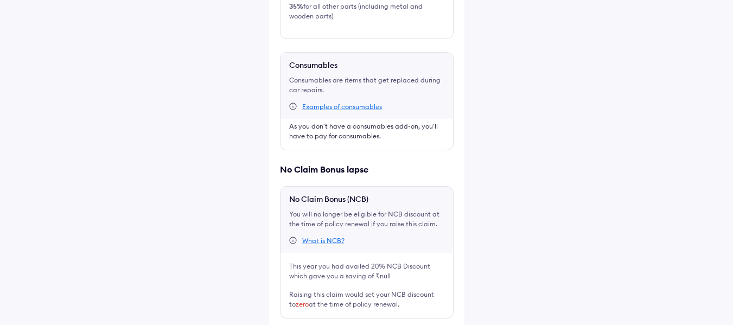  What do you see at coordinates (367, 300) in the screenshot?
I see `div: Raising this claim would set your NCB discount to at the time of policy renewal.` at bounding box center [367, 300].